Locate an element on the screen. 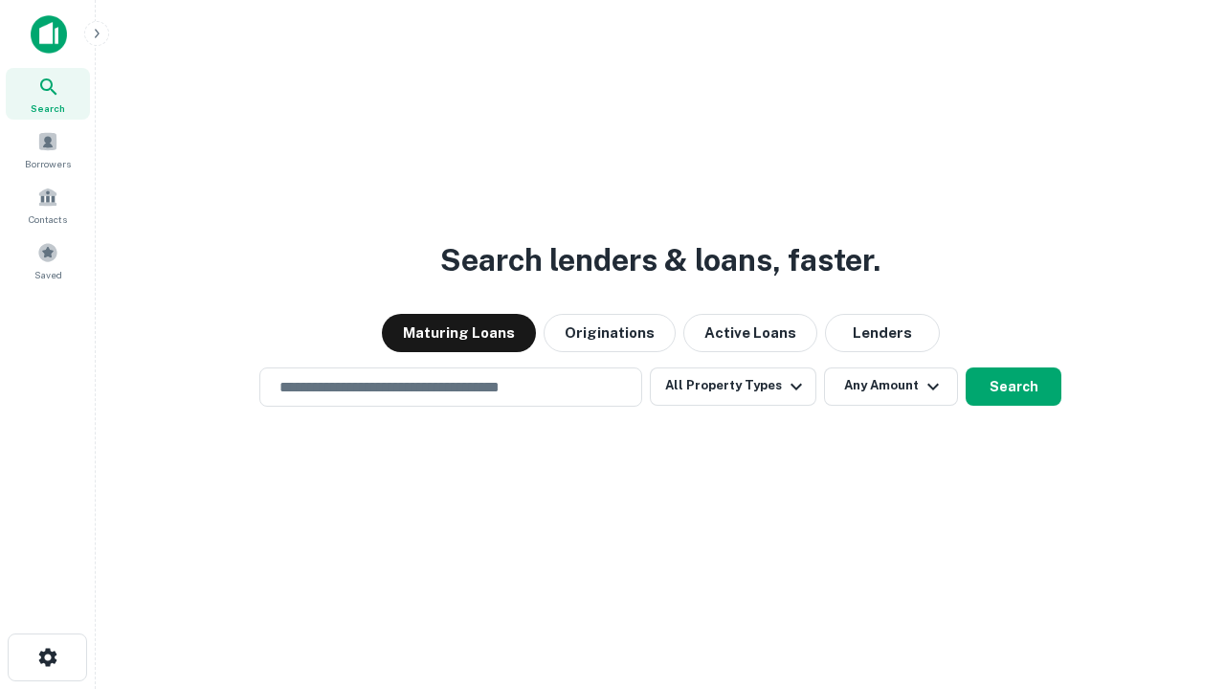  span: Contacts is located at coordinates (48, 219).